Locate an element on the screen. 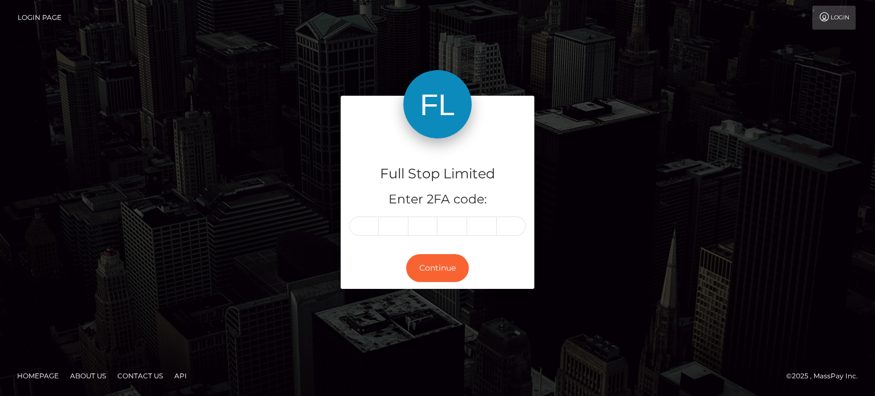 This screenshot has width=875, height=396. a: Contact Us is located at coordinates (140, 376).